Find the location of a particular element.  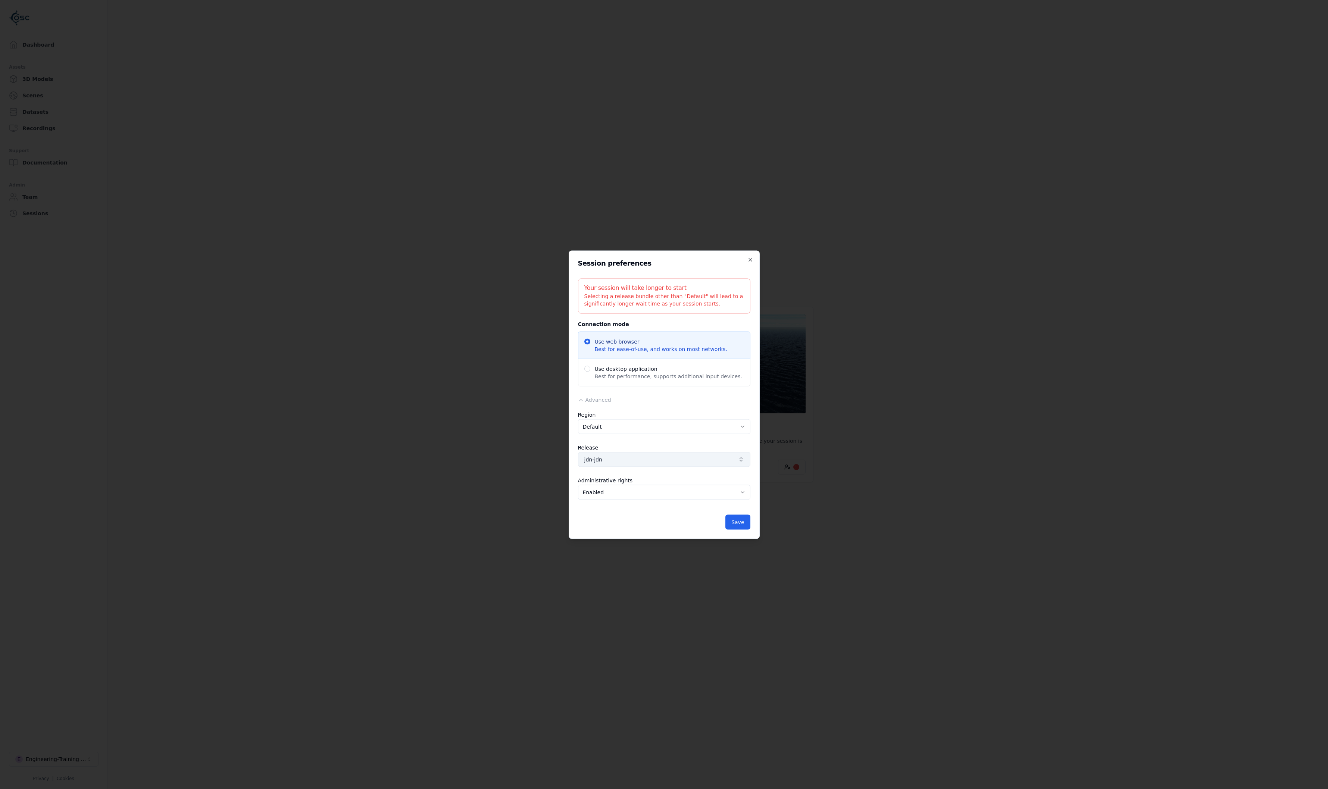

label: Region is located at coordinates (587, 415).